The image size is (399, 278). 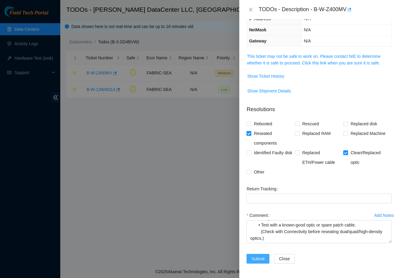 I want to click on a: This ticket may not be safe to work on. Please contact NIE to determine whether it is safe to pro..., so click(x=314, y=60).